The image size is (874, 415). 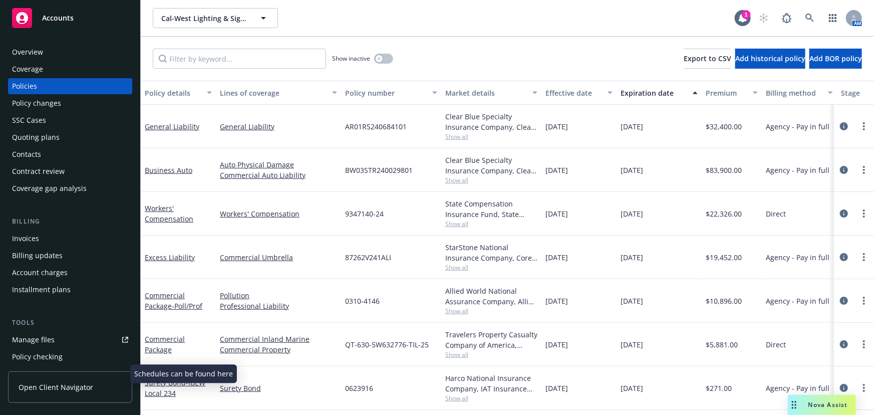 I want to click on a: Coverage, so click(x=70, y=69).